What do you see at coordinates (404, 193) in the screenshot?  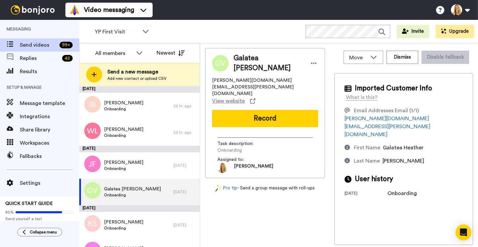 I see `div: Onboarding` at bounding box center [404, 193].